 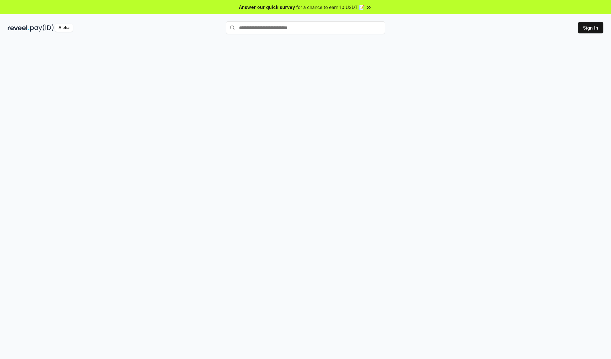 What do you see at coordinates (267, 7) in the screenshot?
I see `span: Answer our quick survey` at bounding box center [267, 7].